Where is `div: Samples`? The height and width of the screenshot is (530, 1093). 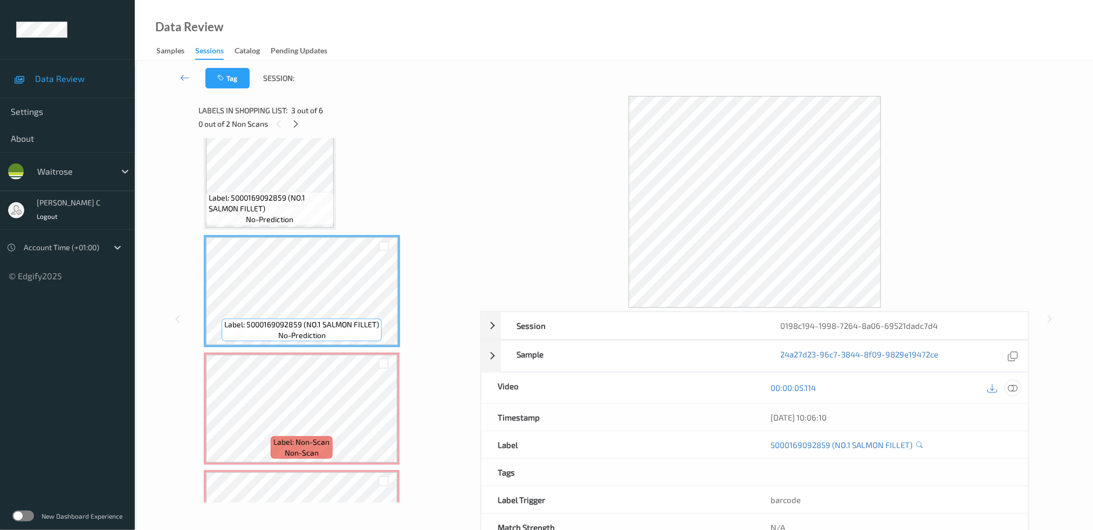
div: Samples is located at coordinates (170, 52).